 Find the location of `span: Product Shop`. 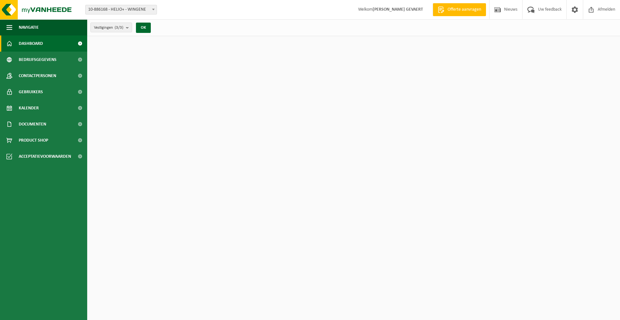

span: Product Shop is located at coordinates (33, 140).